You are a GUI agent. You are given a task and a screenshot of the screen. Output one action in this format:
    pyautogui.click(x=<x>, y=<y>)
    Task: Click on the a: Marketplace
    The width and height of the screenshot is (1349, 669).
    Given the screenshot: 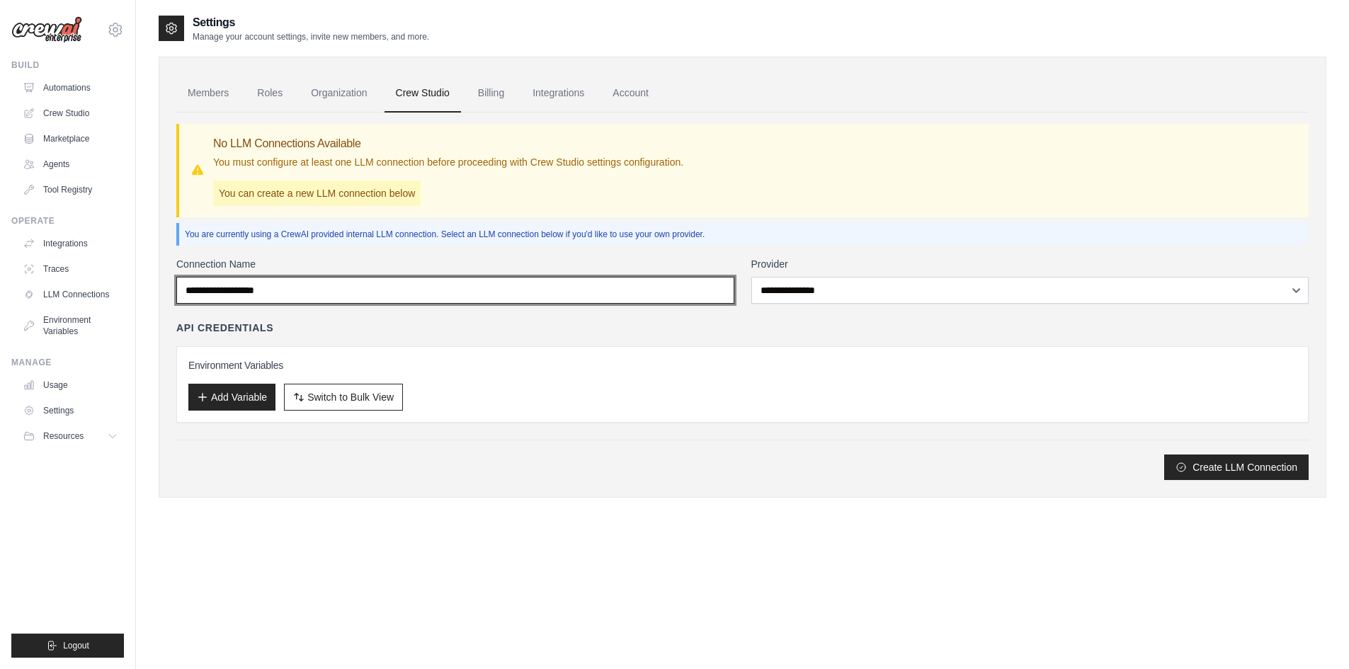 What is the action you would take?
    pyautogui.click(x=70, y=139)
    